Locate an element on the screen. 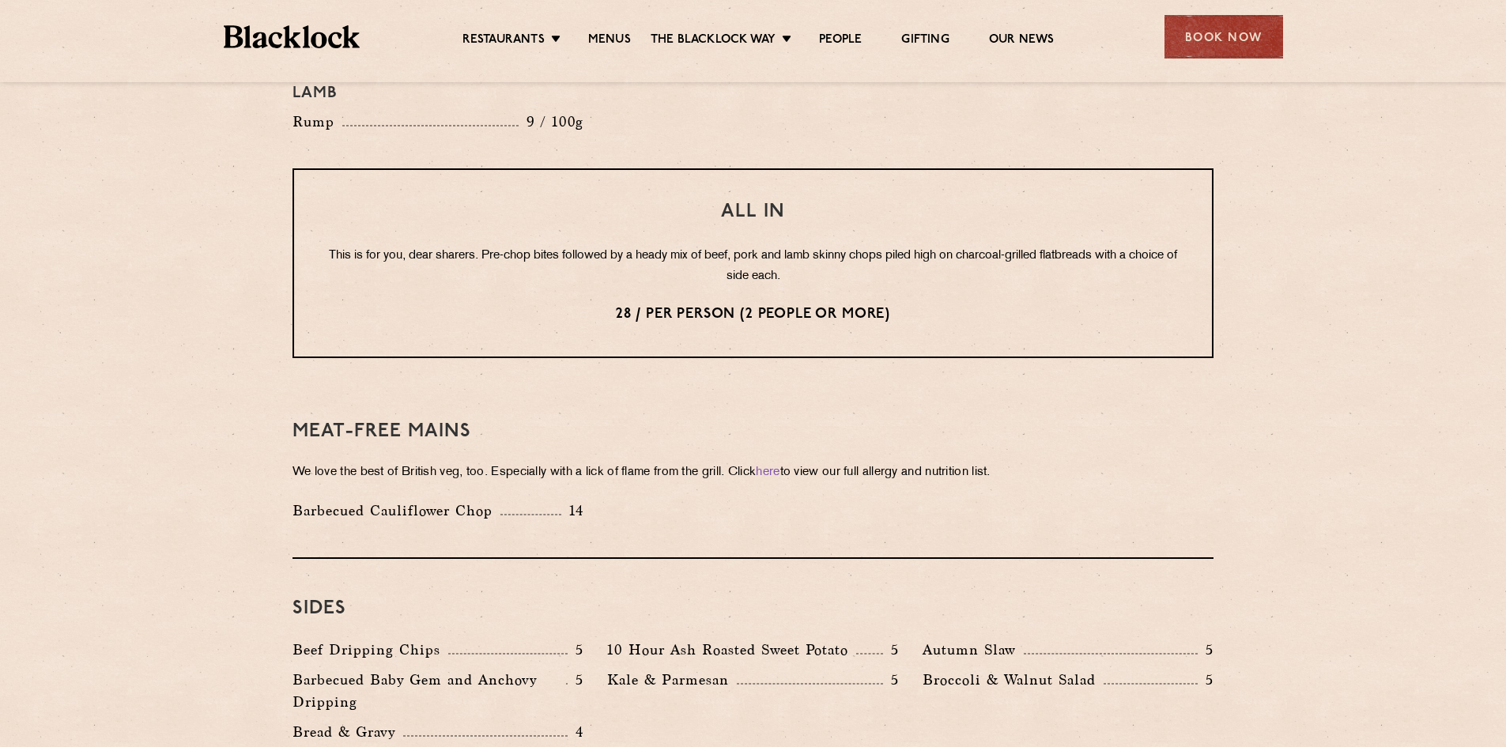 This screenshot has width=1506, height=747. p: 9 / 100g is located at coordinates (551, 122).